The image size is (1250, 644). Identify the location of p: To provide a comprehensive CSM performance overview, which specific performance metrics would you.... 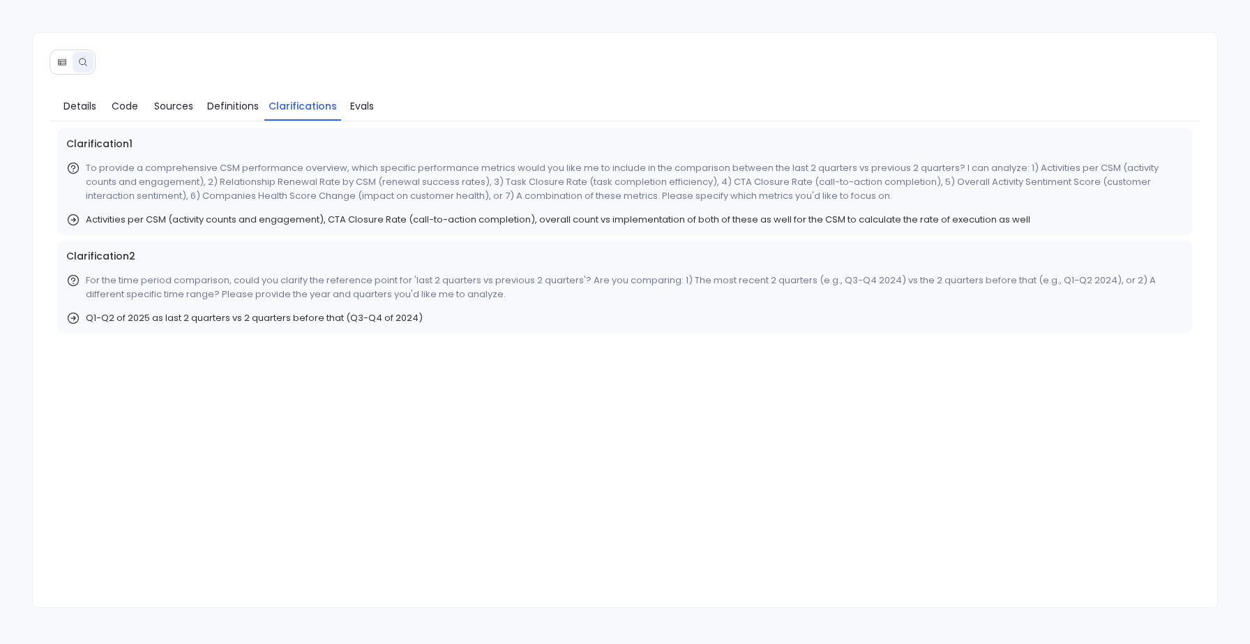
(635, 182).